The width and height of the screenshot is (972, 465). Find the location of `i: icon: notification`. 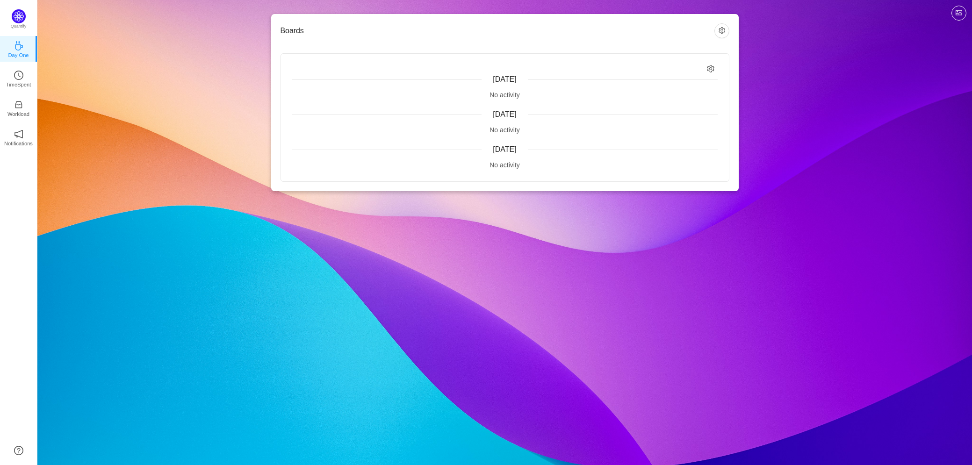

i: icon: notification is located at coordinates (19, 134).